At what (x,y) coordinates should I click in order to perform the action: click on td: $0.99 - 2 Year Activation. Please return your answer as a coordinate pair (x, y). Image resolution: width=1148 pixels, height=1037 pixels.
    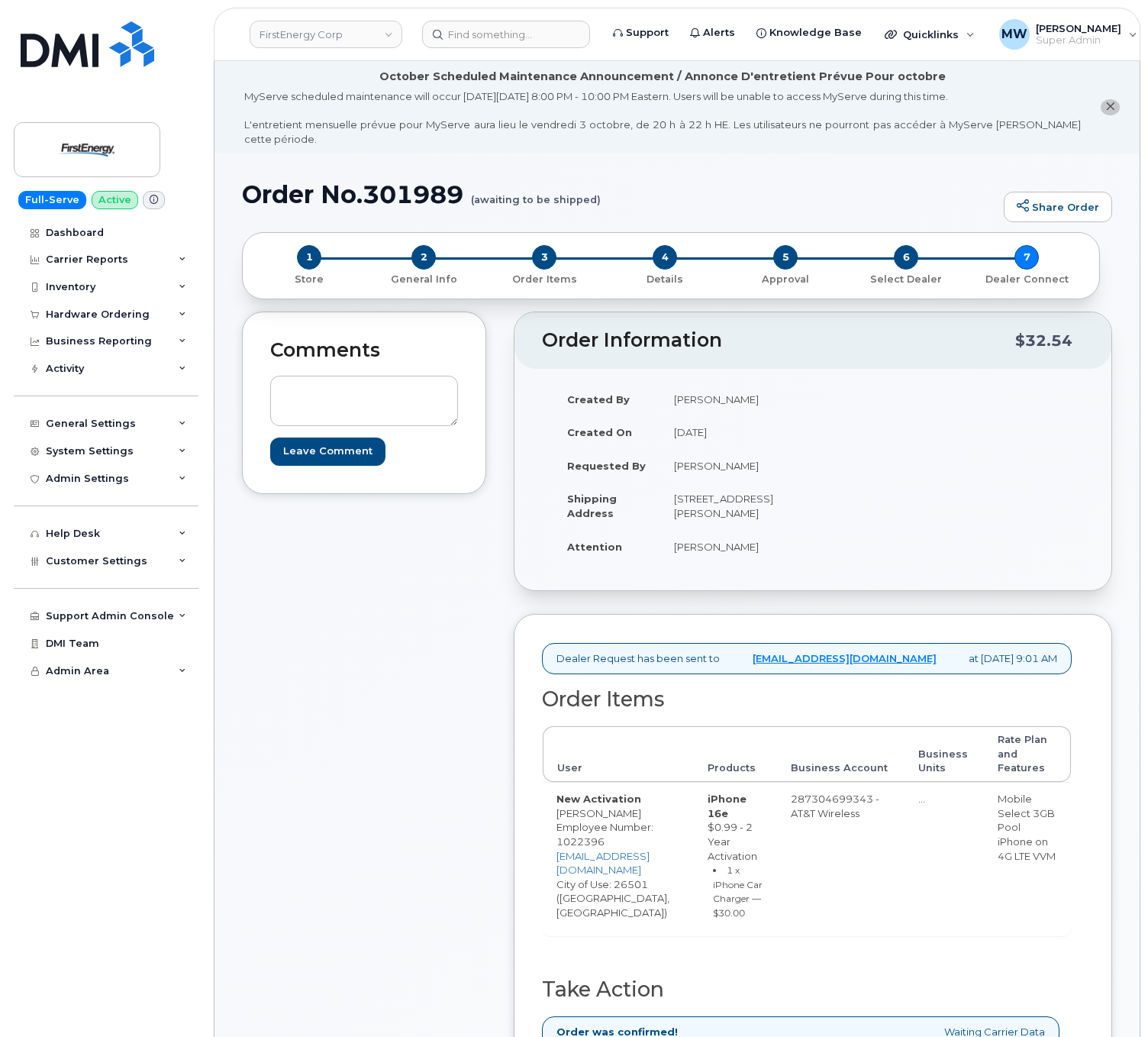
    Looking at the image, I should click on (735, 858).